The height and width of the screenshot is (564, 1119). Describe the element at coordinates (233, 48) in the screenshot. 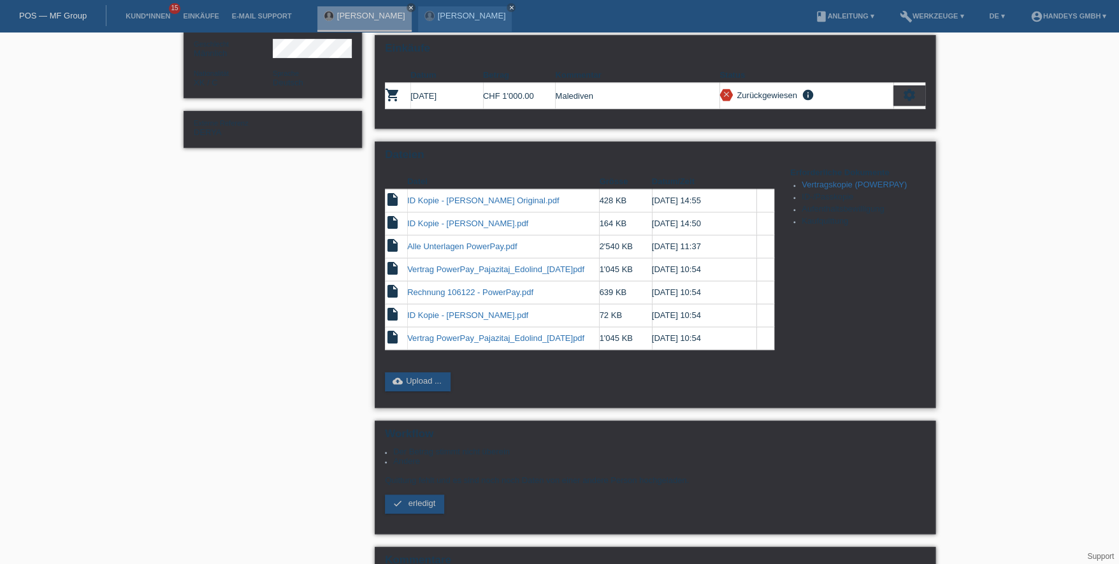

I see `div: Männlich` at that location.